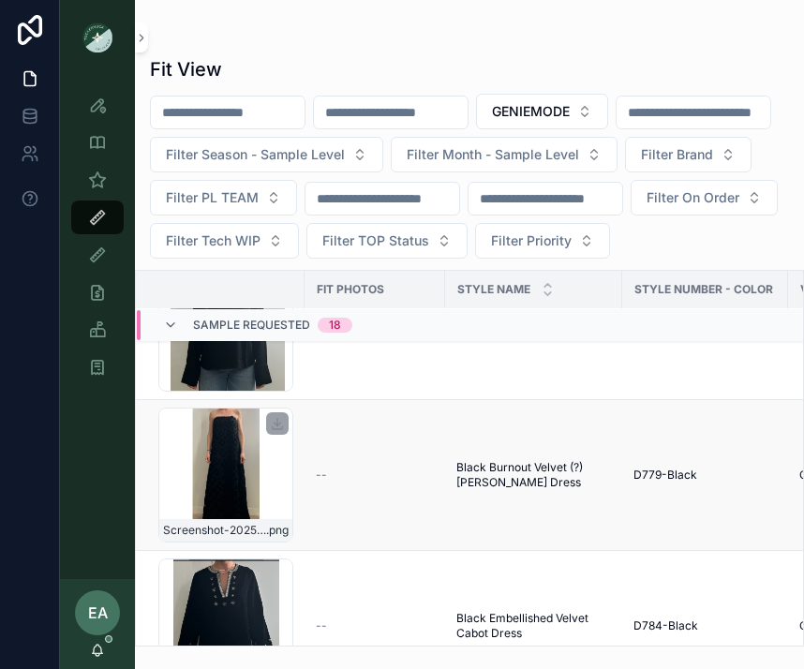 Image resolution: width=804 pixels, height=669 pixels. I want to click on span: GENIEMODE, so click(530, 112).